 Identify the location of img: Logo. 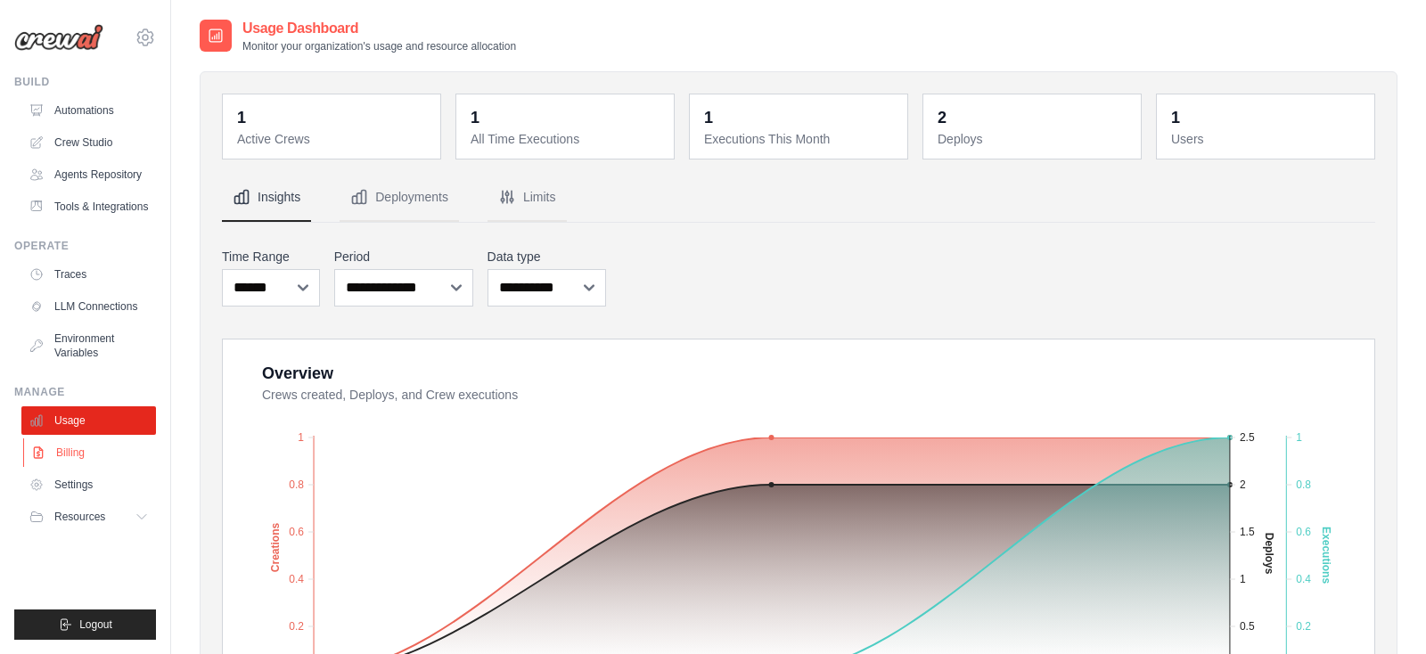
(59, 37).